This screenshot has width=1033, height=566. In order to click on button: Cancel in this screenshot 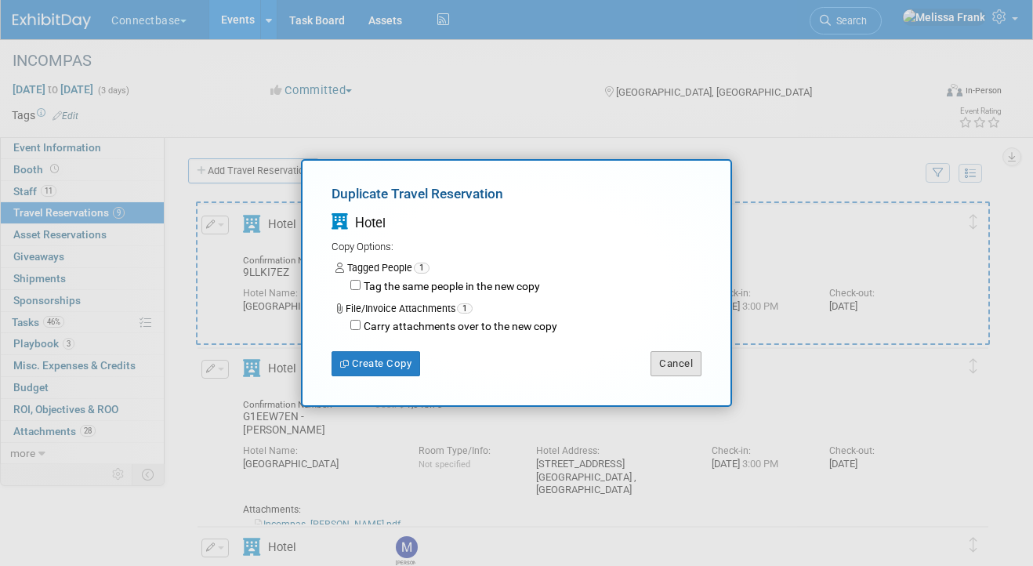, I will do `click(676, 364)`.